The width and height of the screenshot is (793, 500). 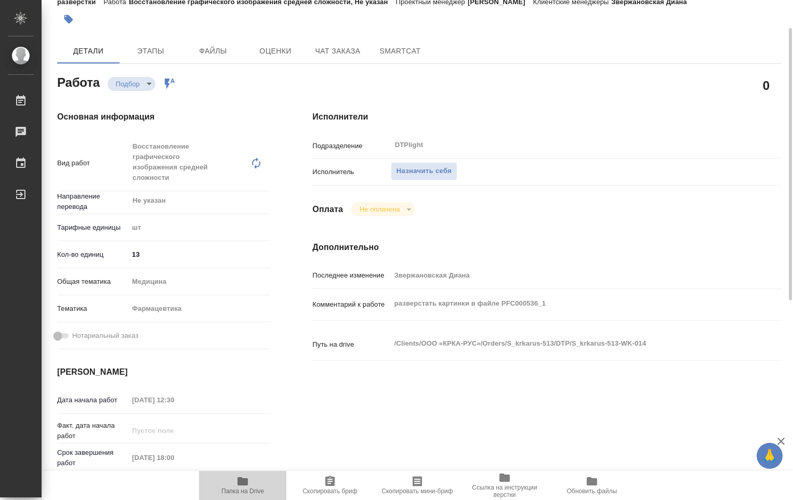 I want to click on button: Скопировать бриф, so click(x=330, y=485).